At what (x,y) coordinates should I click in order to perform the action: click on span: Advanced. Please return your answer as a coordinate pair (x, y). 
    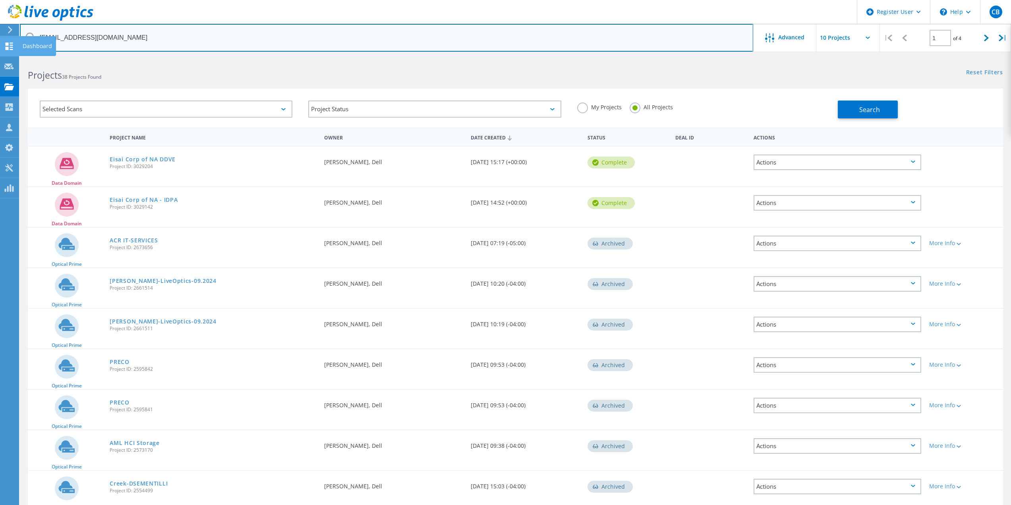
    Looking at the image, I should click on (791, 37).